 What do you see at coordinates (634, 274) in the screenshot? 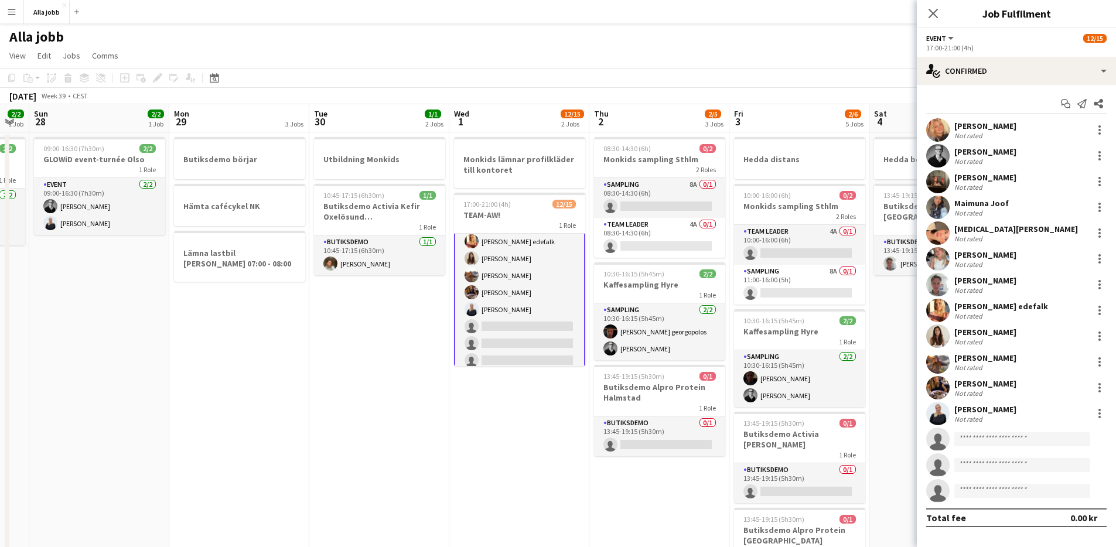
I see `span: 10:30-16:15 (5h45m)` at bounding box center [634, 274].